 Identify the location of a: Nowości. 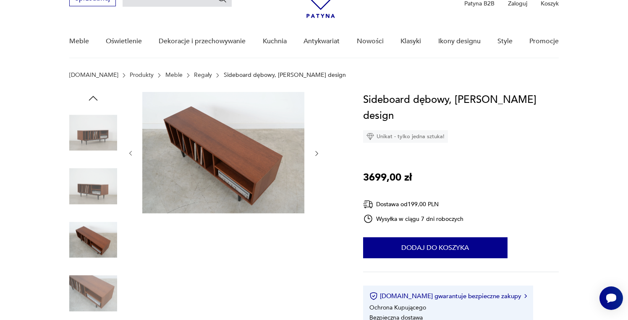
(370, 41).